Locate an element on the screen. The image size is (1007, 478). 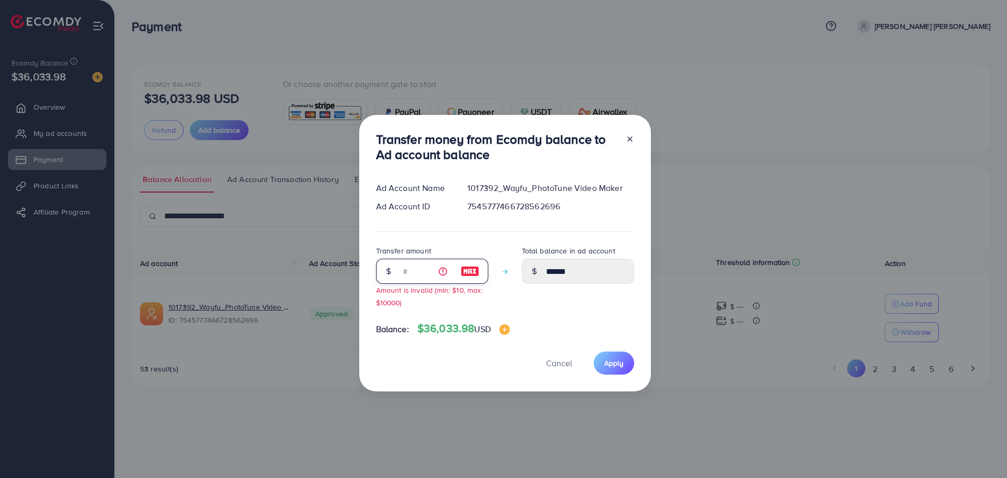
div: 7545777466728562696 is located at coordinates (550, 206).